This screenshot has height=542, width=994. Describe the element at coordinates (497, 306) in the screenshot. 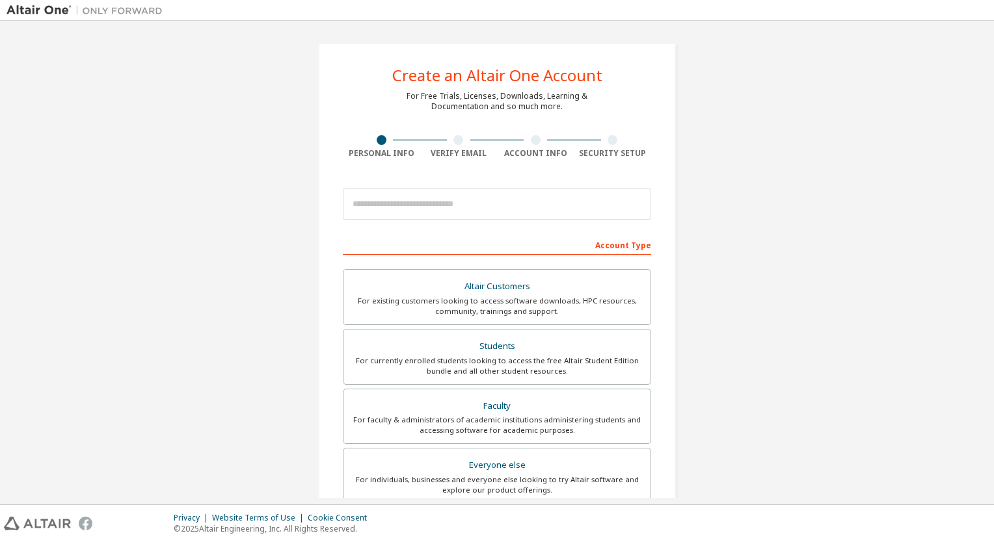

I see `div: For existing customers looking to access software downloads, HPC resources, community, trainings ...` at that location.